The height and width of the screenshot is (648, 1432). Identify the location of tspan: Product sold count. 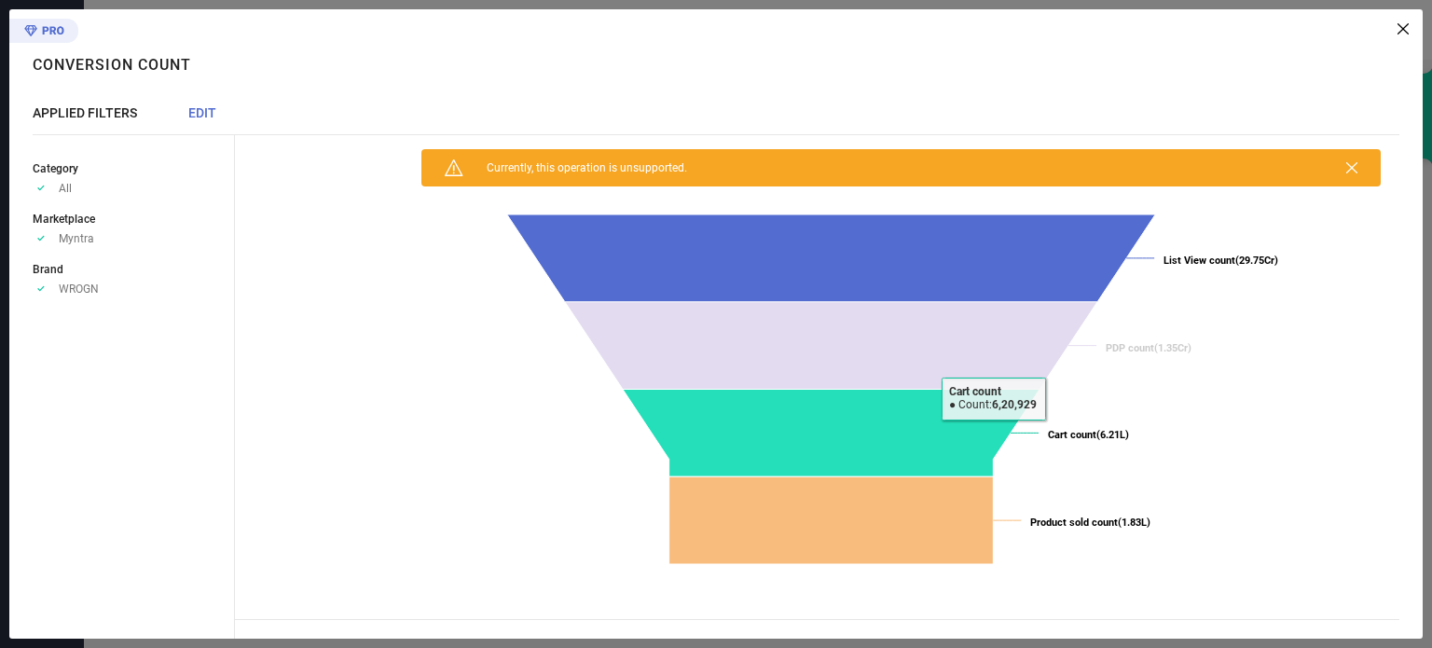
(1074, 522).